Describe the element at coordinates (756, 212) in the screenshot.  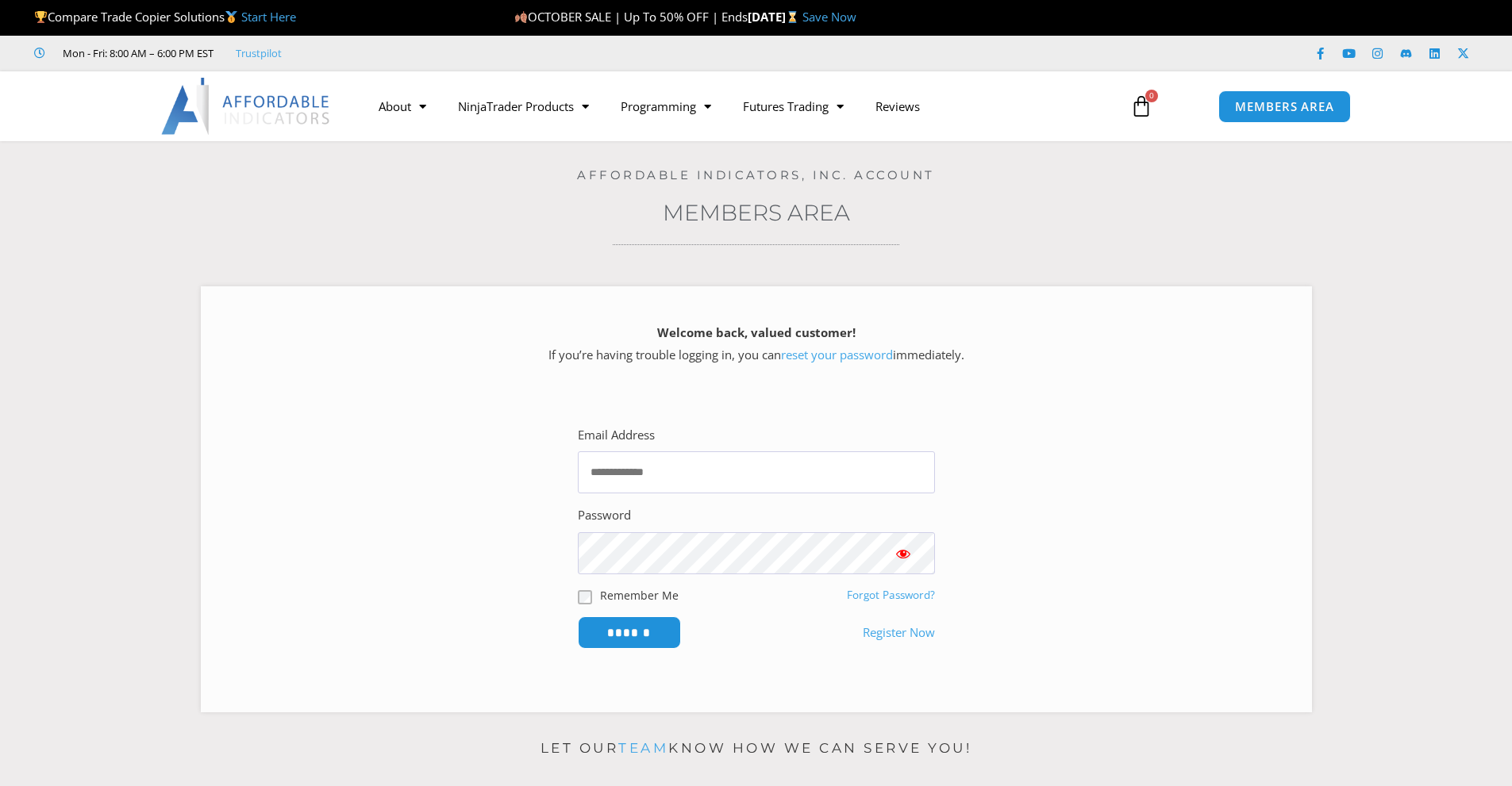
I see `a: Members Area` at that location.